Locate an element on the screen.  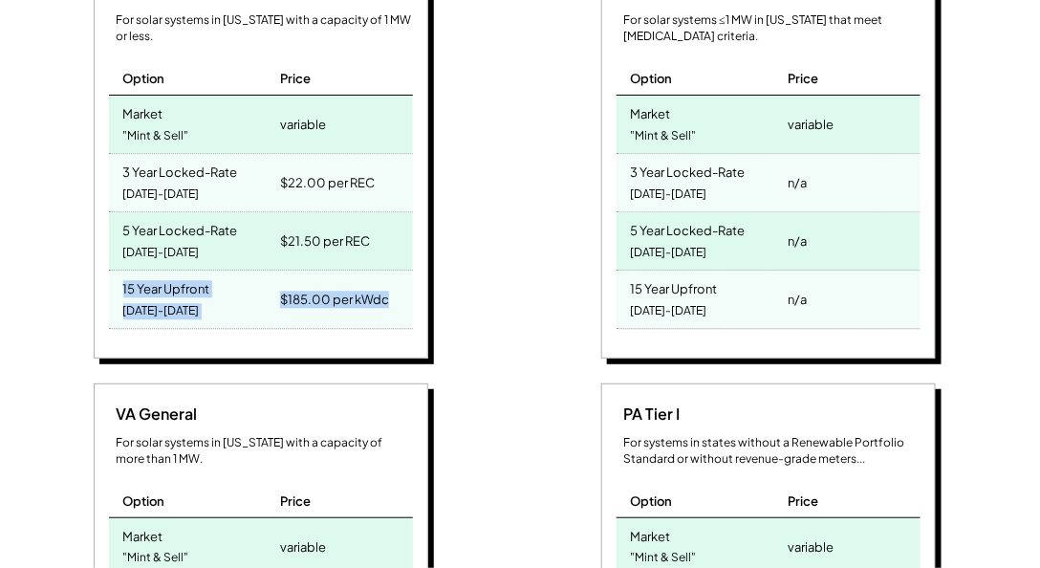
div: $21.50 per REC is located at coordinates (325, 241).